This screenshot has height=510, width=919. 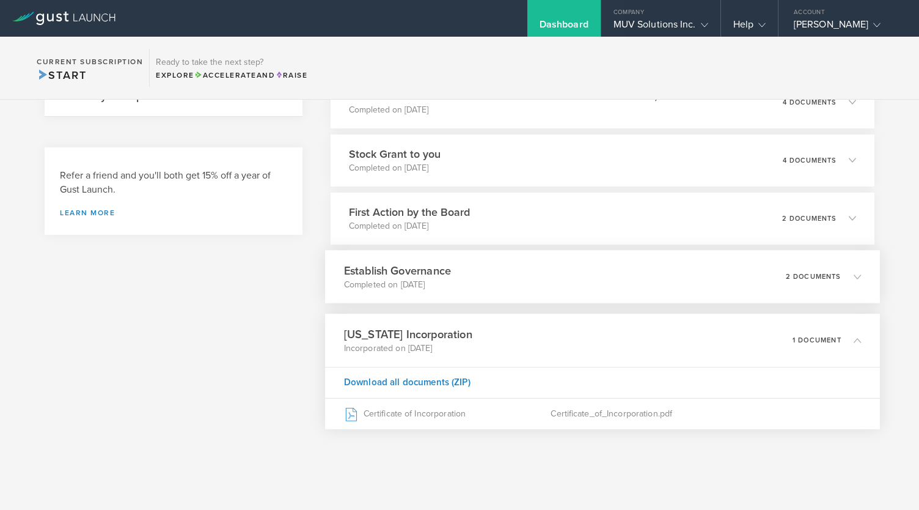 What do you see at coordinates (232, 75) in the screenshot?
I see `div: Explore` at bounding box center [232, 75].